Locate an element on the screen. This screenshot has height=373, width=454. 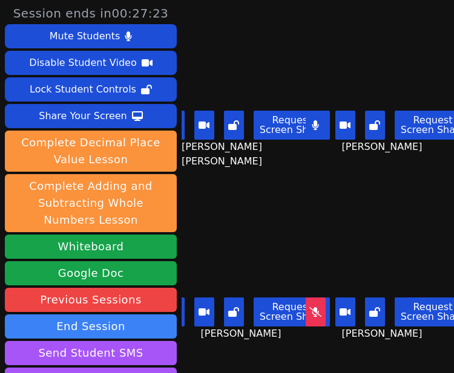
button: Lock Student Controls is located at coordinates (91, 90).